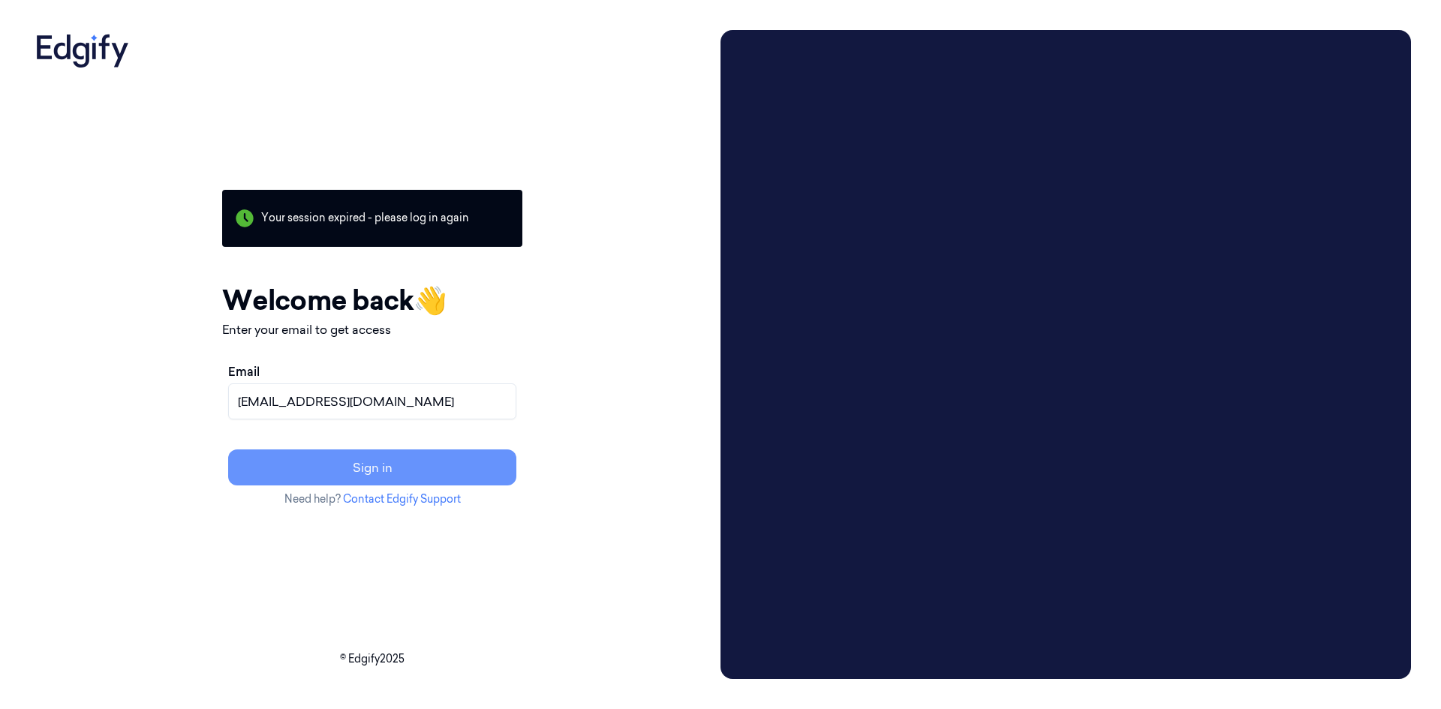 The width and height of the screenshot is (1441, 709). Describe the element at coordinates (402, 499) in the screenshot. I see `a: Contact Edgify Support` at that location.